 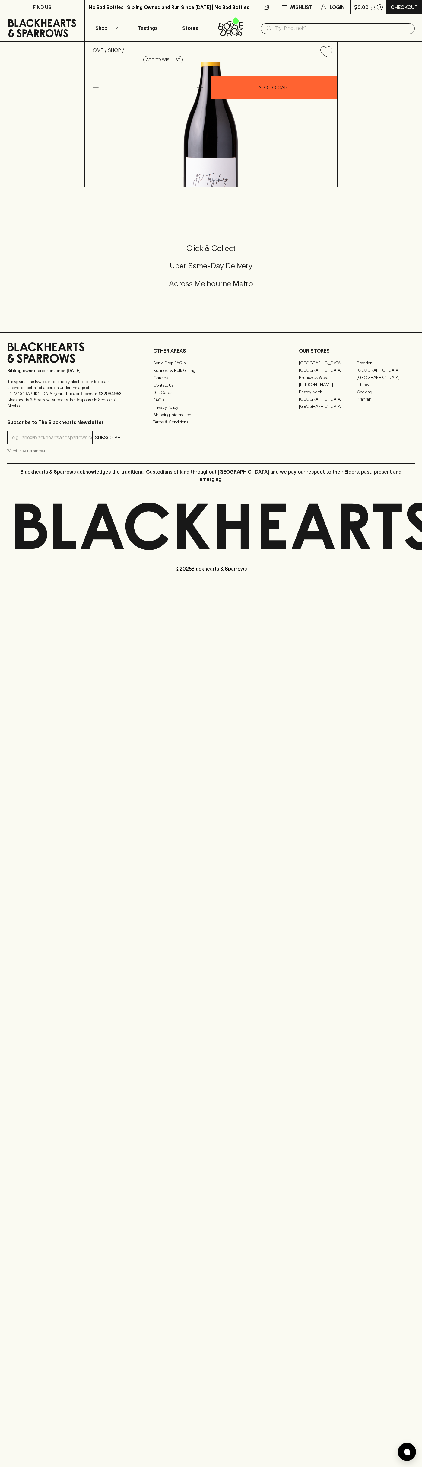 What do you see at coordinates (211, 393) in the screenshot?
I see `a: Gift Cards` at bounding box center [211, 393].